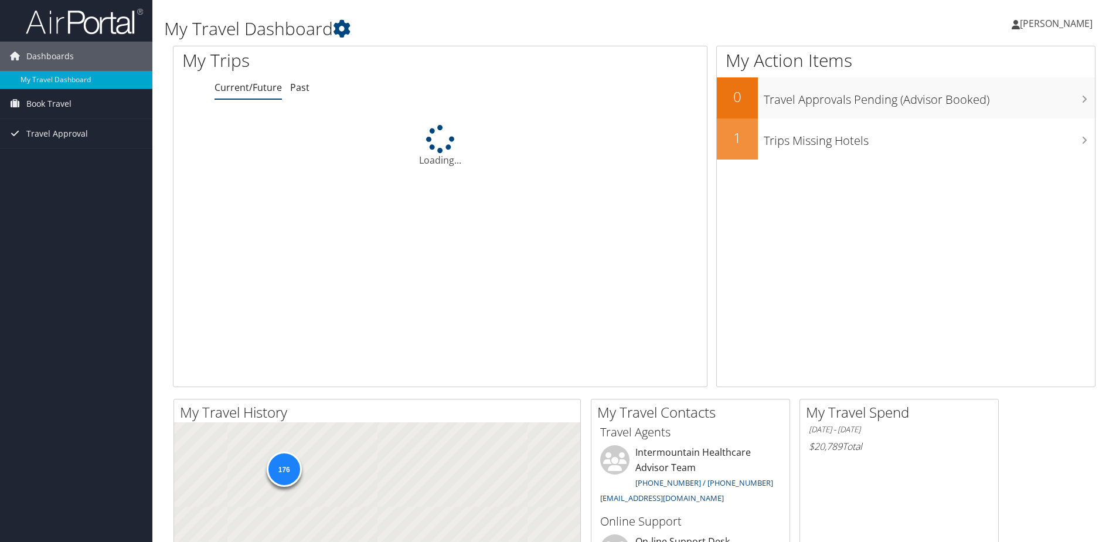  What do you see at coordinates (902, 412) in the screenshot?
I see `h2: My Travel Spend` at bounding box center [902, 412].